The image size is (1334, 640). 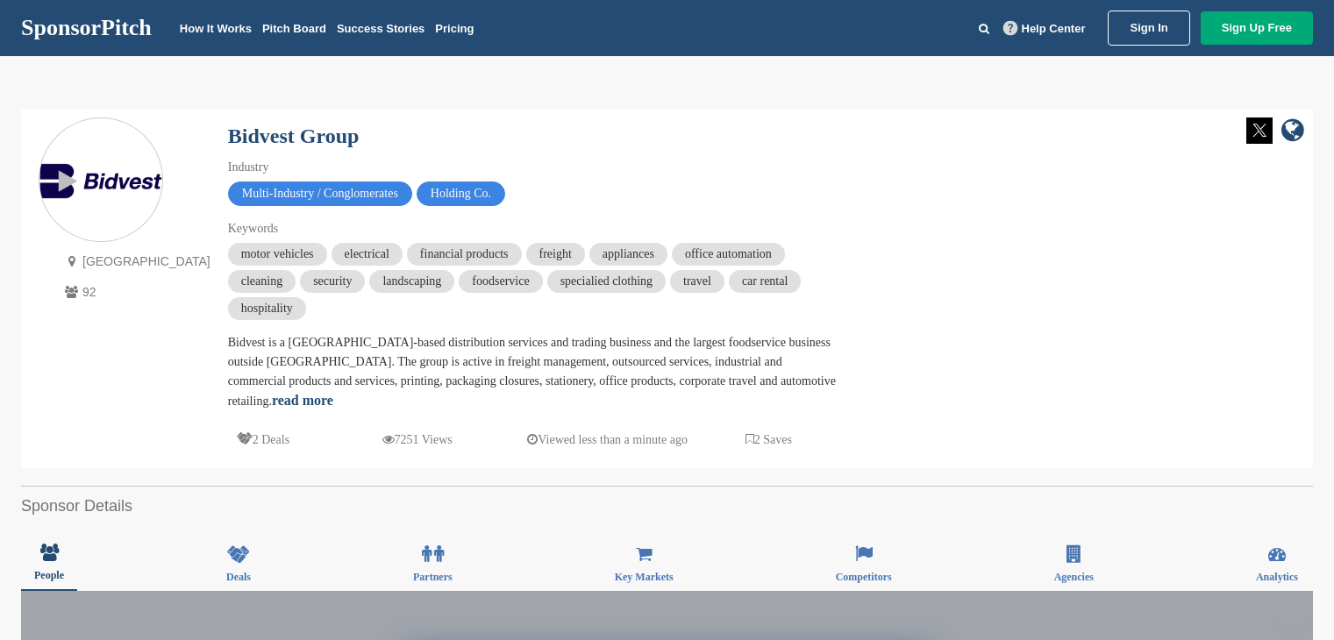 What do you see at coordinates (1148, 28) in the screenshot?
I see `a: Sign In` at bounding box center [1148, 28].